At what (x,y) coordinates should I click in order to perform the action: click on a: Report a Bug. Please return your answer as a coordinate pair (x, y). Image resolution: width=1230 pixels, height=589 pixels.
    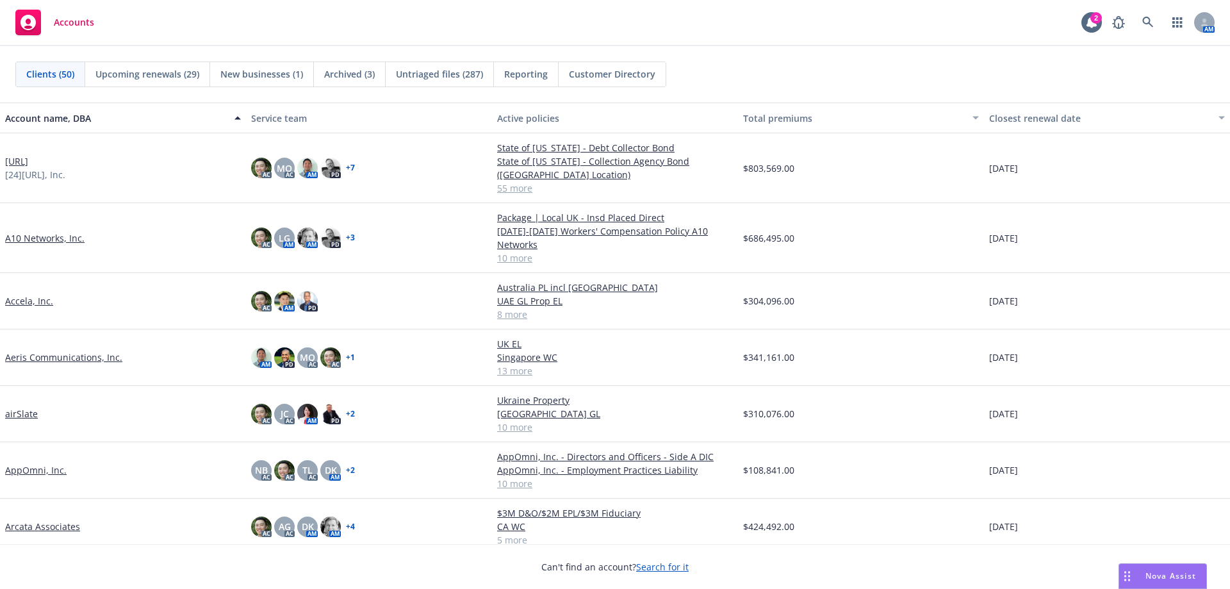
    Looking at the image, I should click on (1118, 22).